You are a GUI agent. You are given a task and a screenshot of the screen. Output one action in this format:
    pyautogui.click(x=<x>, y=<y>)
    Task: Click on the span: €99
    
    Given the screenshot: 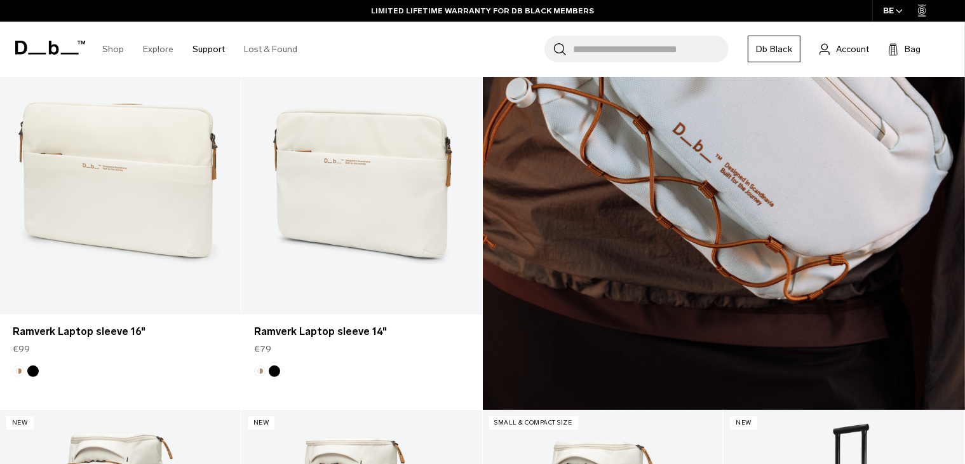 What is the action you would take?
    pyautogui.click(x=21, y=349)
    